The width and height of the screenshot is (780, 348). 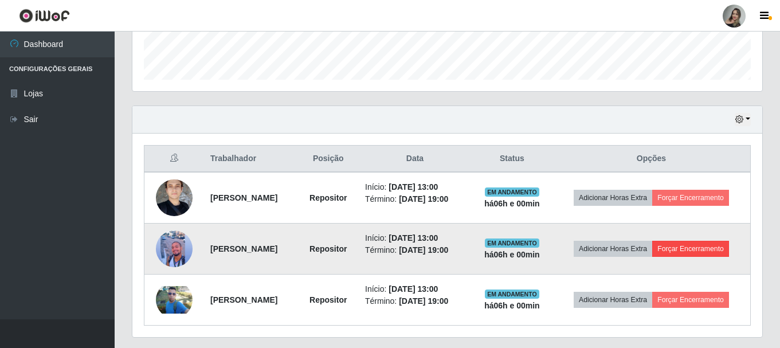 I want to click on img: 1742358454044.jpeg, so click(x=174, y=300).